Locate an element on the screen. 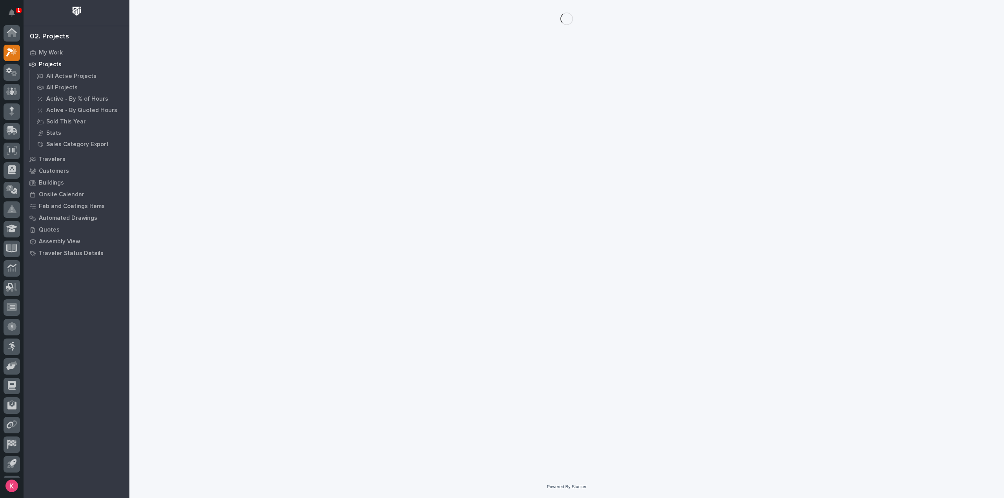  a: Onsite Calendar is located at coordinates (76, 194).